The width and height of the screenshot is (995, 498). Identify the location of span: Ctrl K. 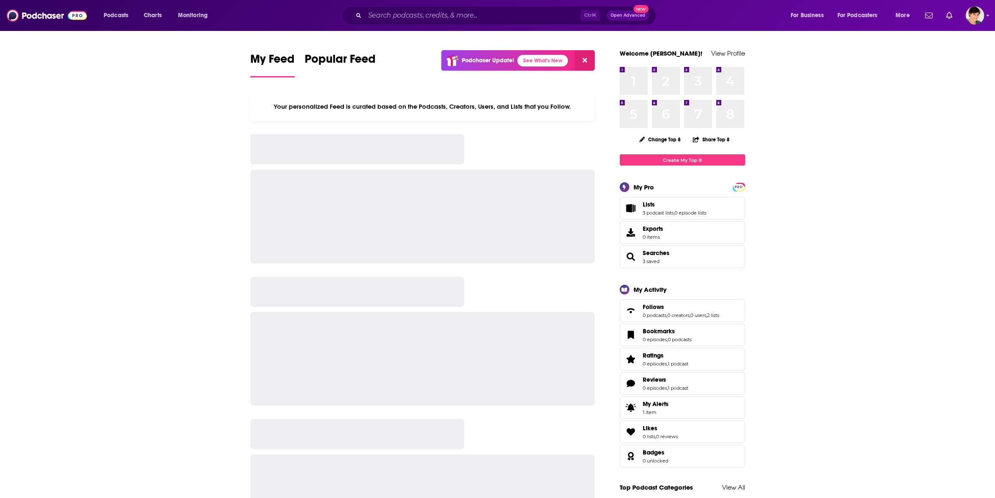
(590, 15).